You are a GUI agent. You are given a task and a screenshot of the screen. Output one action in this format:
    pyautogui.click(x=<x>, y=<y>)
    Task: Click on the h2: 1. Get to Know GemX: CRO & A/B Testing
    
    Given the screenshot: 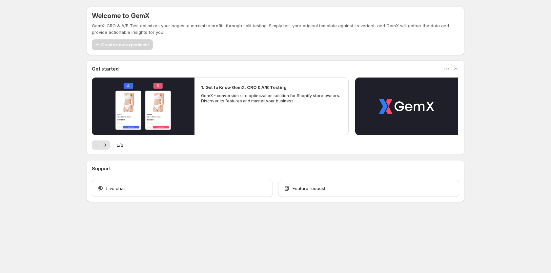 What is the action you would take?
    pyautogui.click(x=244, y=87)
    